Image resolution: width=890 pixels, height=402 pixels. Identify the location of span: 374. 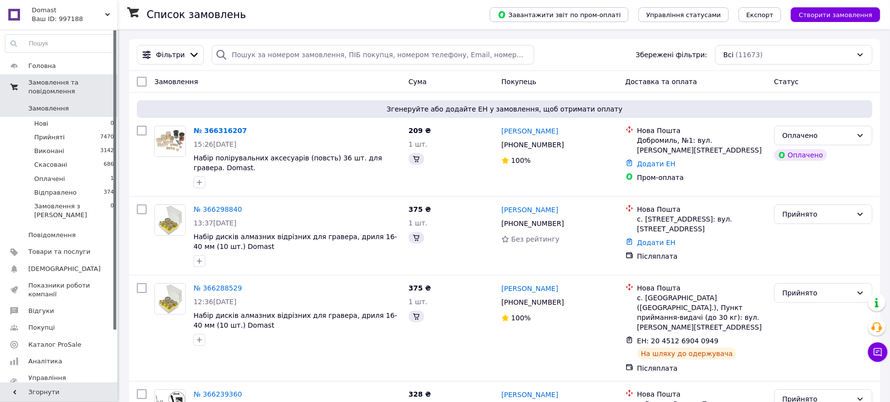
(108, 192).